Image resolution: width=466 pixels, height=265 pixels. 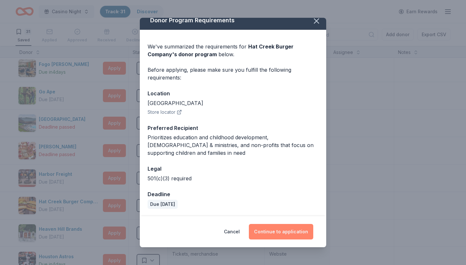 What do you see at coordinates (233, 20) in the screenshot?
I see `div: Donor Program Requirements` at bounding box center [233, 20].